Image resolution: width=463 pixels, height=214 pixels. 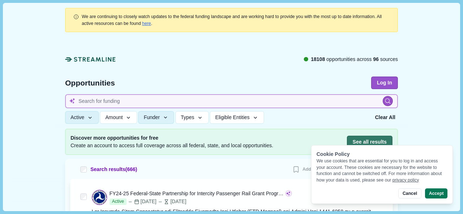 What do you see at coordinates (187, 117) in the screenshot?
I see `span: Types` at bounding box center [187, 117].